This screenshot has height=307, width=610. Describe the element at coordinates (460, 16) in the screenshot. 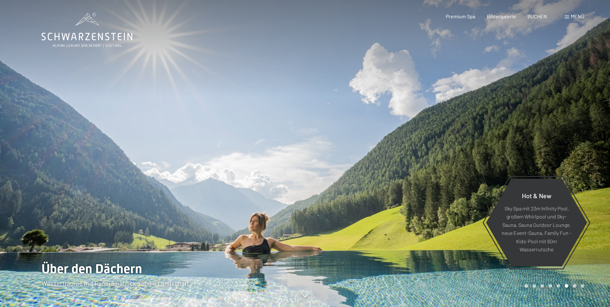

I see `a: Premium Spa` at that location.